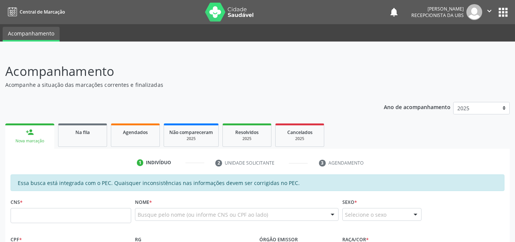  I want to click on span: Não compareceram, so click(191, 132).